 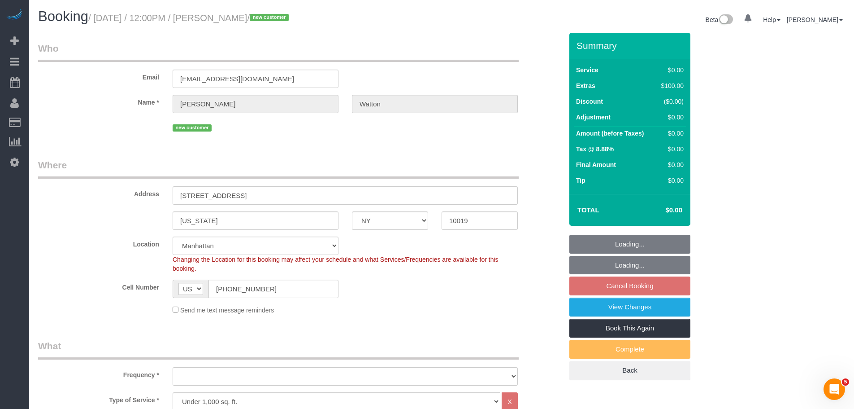 I want to click on strong: Total, so click(x=588, y=209).